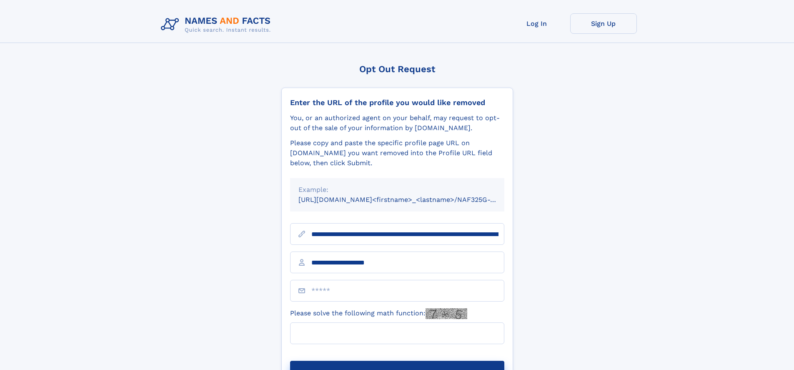  I want to click on div: Opt Out Request, so click(397, 69).